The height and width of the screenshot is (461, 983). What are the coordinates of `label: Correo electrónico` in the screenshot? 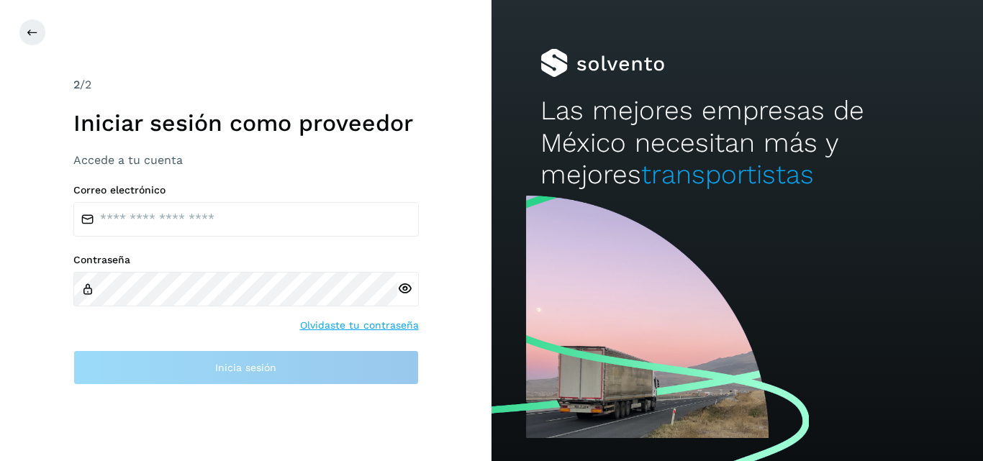 It's located at (246, 190).